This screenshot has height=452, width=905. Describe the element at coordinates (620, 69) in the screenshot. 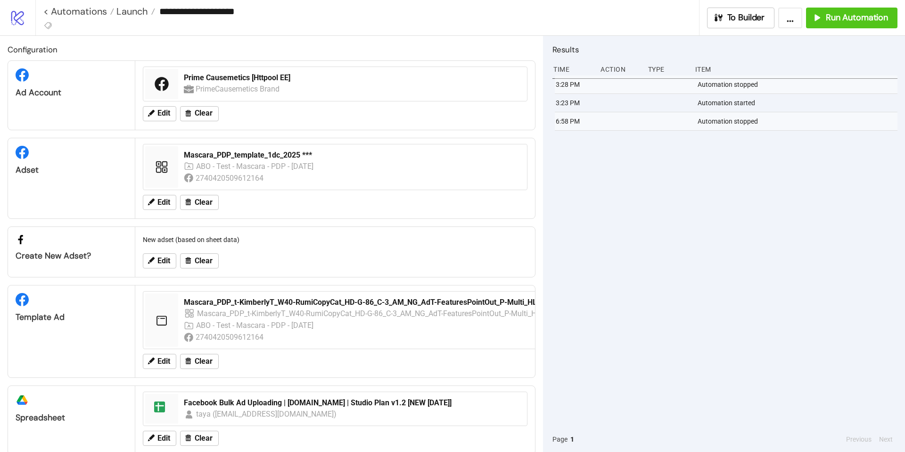

I see `div: Action` at that location.